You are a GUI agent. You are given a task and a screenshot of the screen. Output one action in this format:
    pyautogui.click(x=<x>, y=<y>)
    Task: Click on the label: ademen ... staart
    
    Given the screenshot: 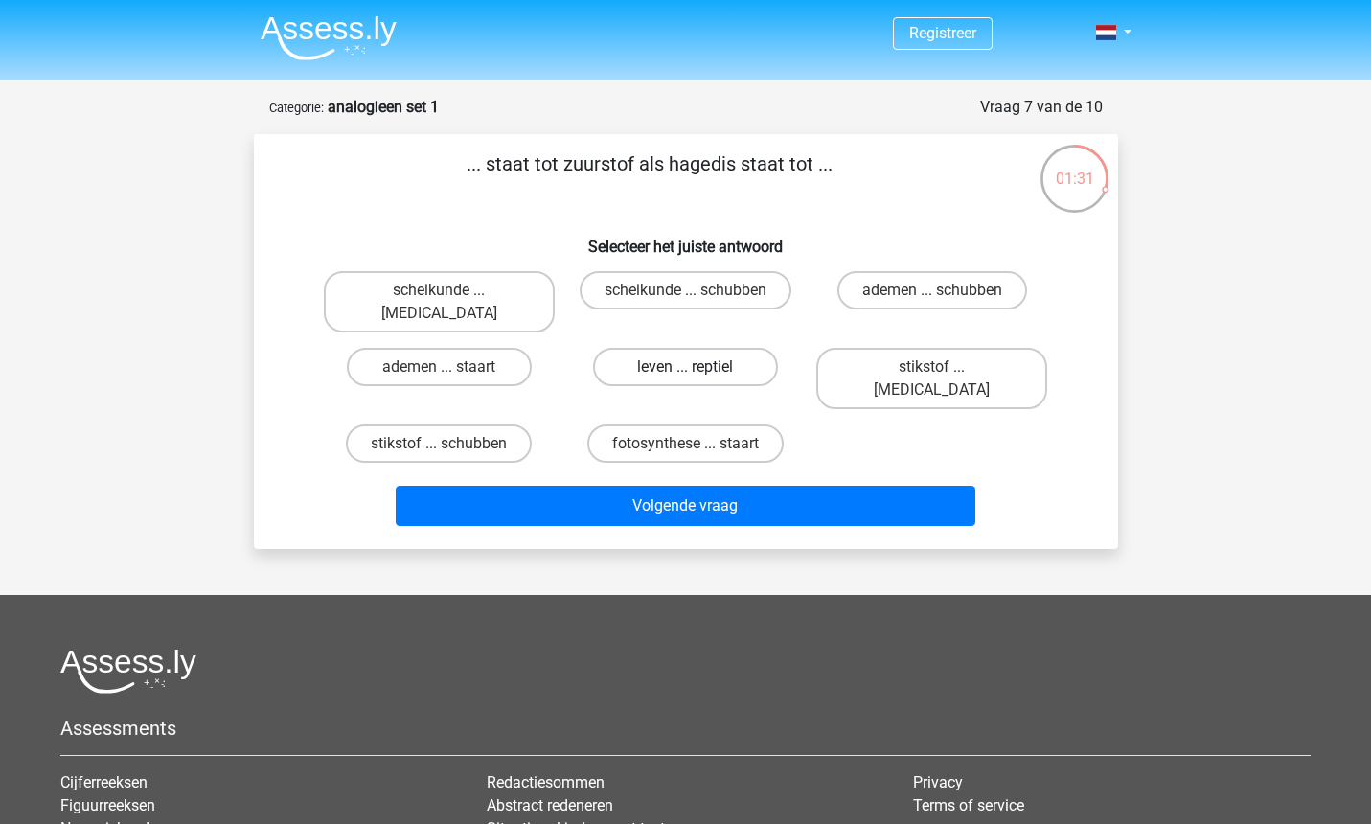 What is the action you would take?
    pyautogui.click(x=439, y=367)
    